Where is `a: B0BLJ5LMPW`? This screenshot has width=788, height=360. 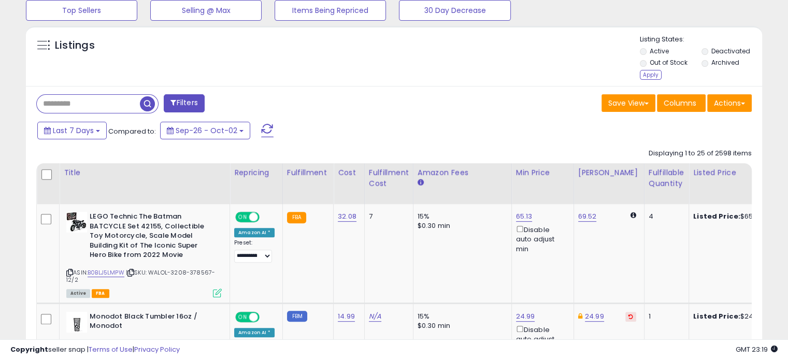 a: B0BLJ5LMPW is located at coordinates (106, 272).